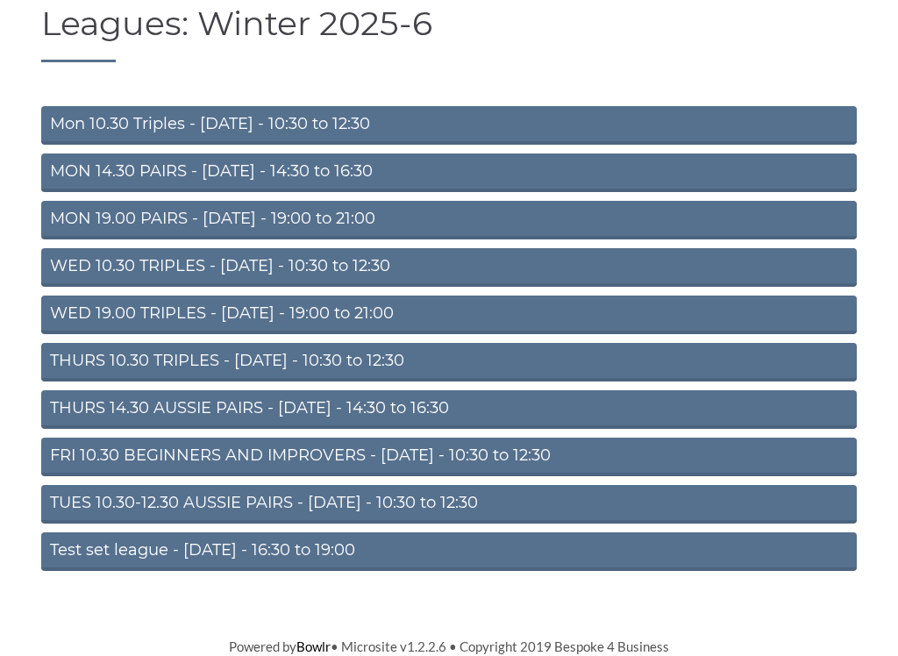 The image size is (898, 656). Describe the element at coordinates (449, 33) in the screenshot. I see `h1: Leagues: Winter 2025-6` at that location.